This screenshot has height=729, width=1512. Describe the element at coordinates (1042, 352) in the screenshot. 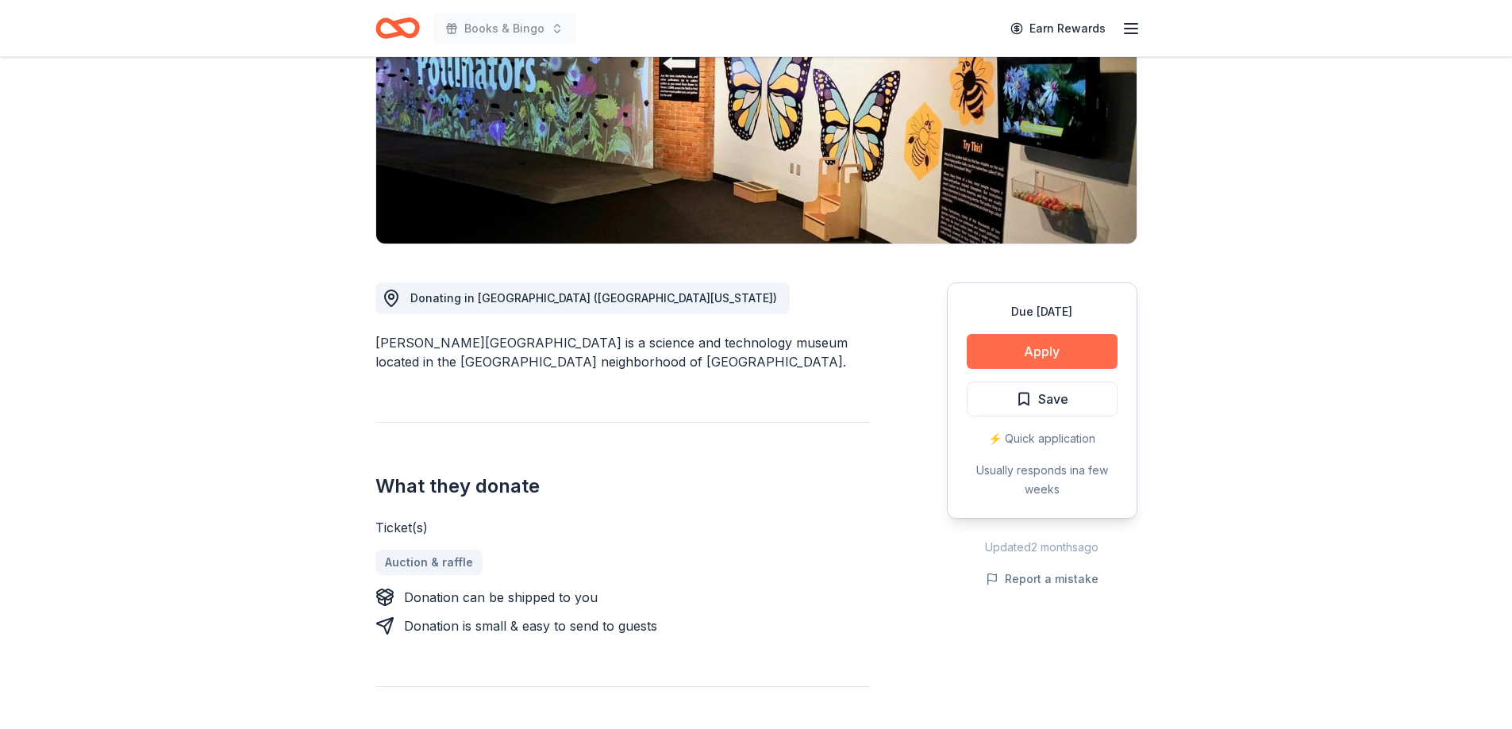

I see `button: Apply` at that location.